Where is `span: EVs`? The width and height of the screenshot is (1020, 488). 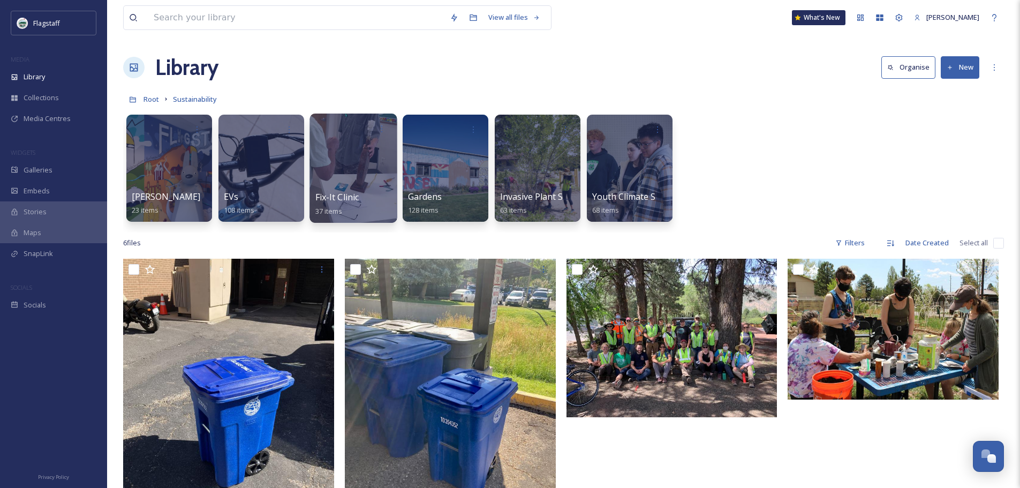 span: EVs is located at coordinates (231, 197).